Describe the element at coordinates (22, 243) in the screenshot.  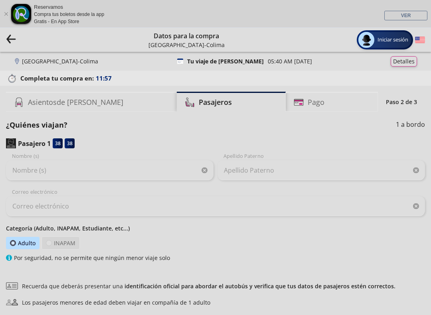
I see `label: Adulto` at that location.